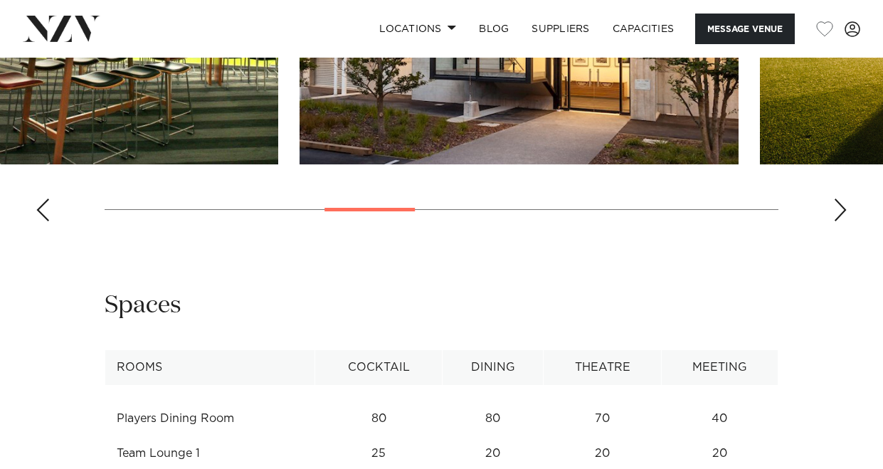 The width and height of the screenshot is (883, 469). What do you see at coordinates (143, 305) in the screenshot?
I see `h2: Spaces` at bounding box center [143, 305].